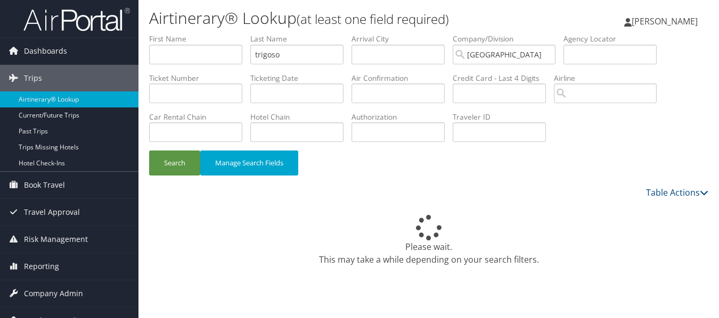 The width and height of the screenshot is (719, 318). Describe the element at coordinates (677, 193) in the screenshot. I see `a: Table Actions` at that location.